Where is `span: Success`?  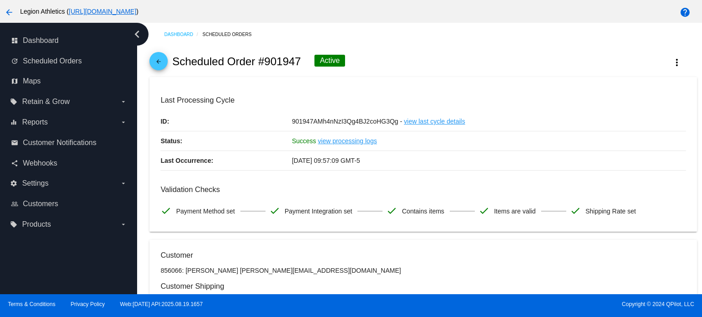
span: Success is located at coordinates (304, 141).